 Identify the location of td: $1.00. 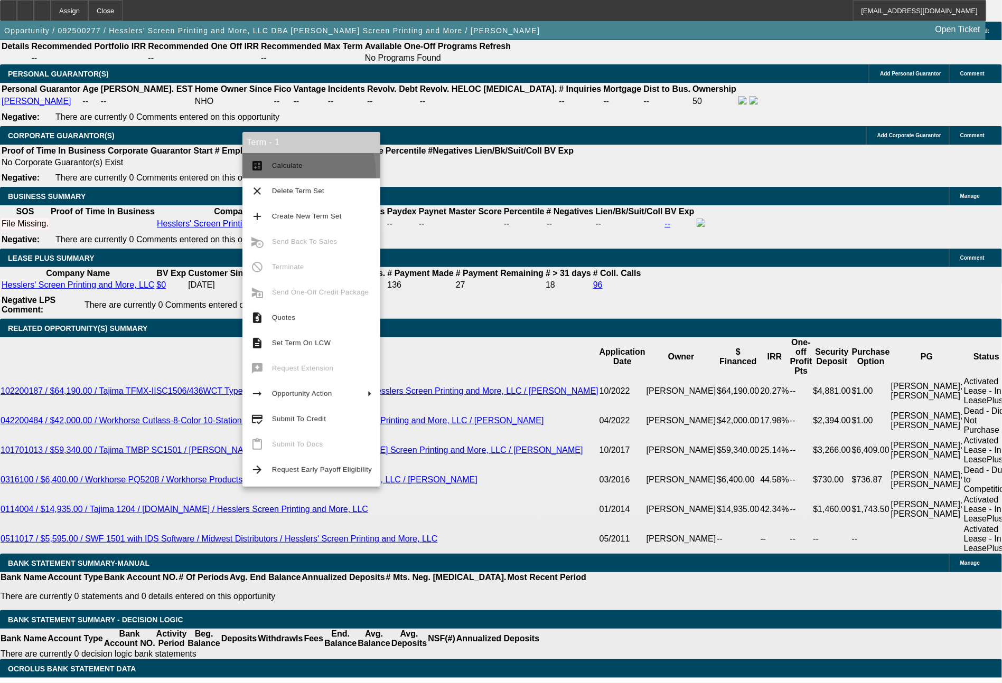
(871, 421).